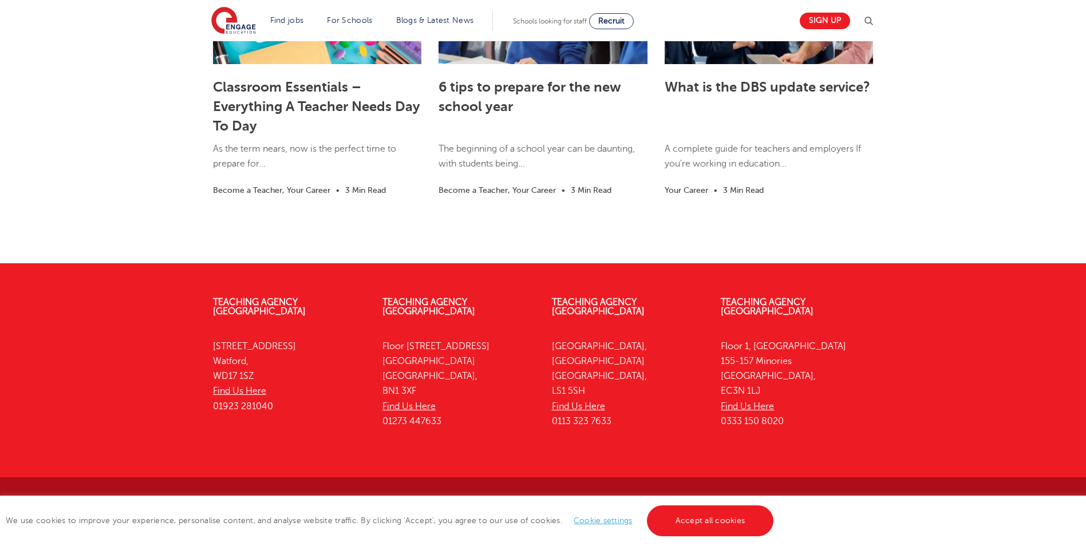 This screenshot has width=1086, height=546. Describe the element at coordinates (287, 20) in the screenshot. I see `a: Find jobs` at that location.